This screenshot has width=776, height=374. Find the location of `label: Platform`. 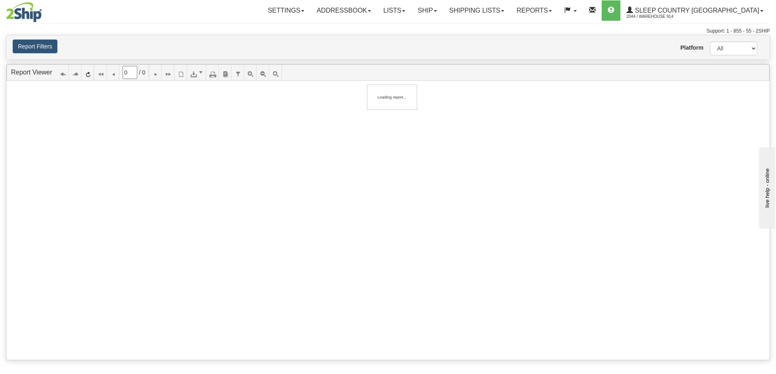

label: Platform is located at coordinates (689, 48).